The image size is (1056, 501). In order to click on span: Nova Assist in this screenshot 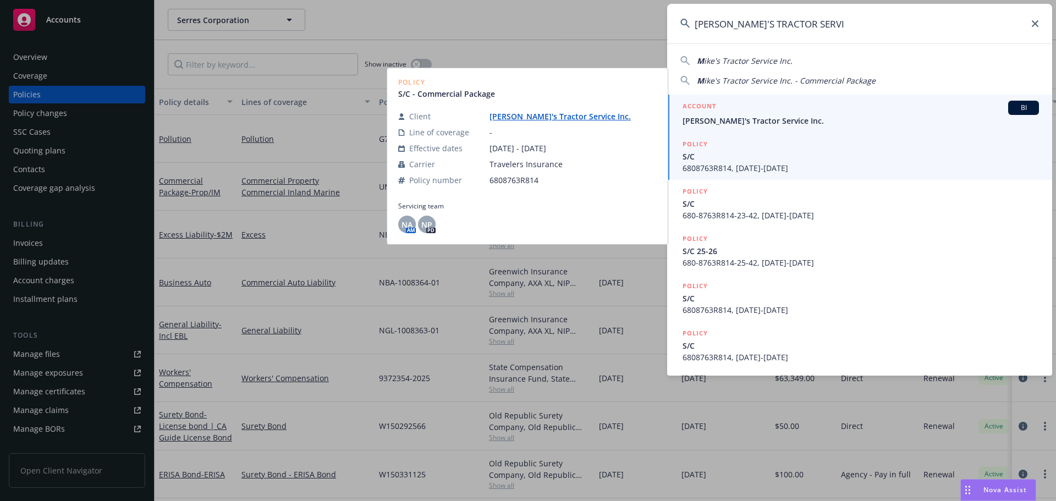, I will do `click(1005, 490)`.